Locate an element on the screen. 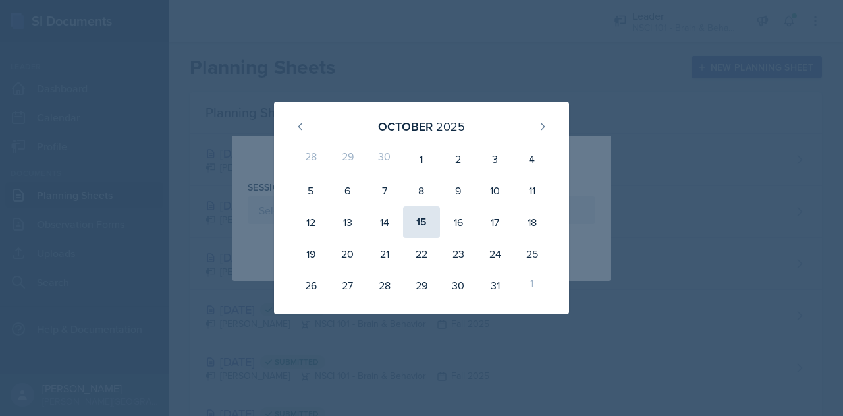 The width and height of the screenshot is (843, 416). div: 23 is located at coordinates (458, 254).